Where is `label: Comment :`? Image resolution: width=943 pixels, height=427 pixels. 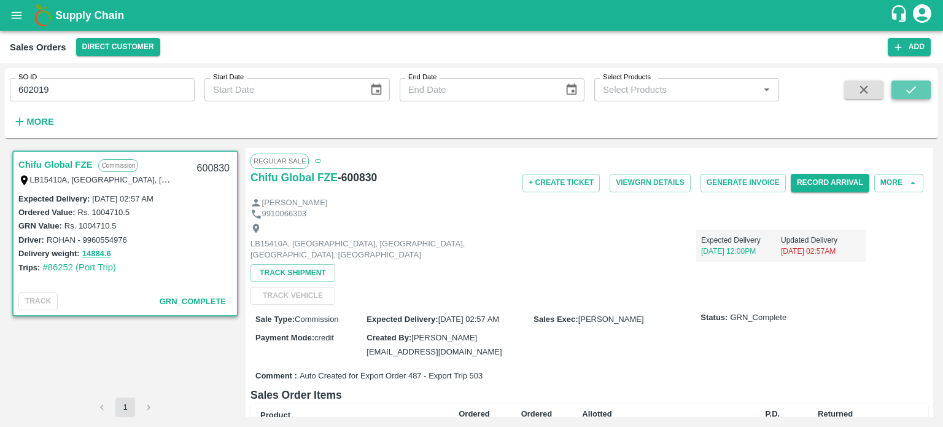 label: Comment : is located at coordinates (276, 376).